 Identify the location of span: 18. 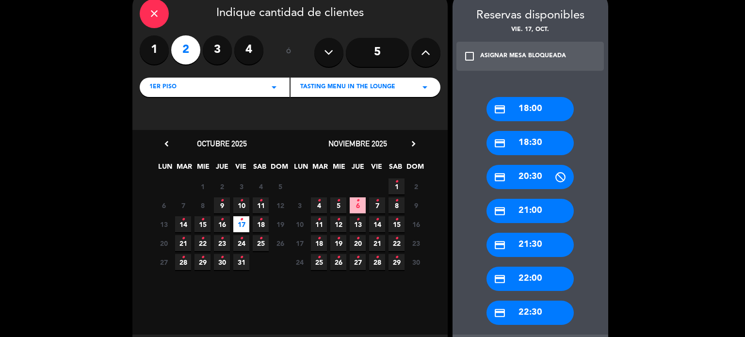
(260, 224).